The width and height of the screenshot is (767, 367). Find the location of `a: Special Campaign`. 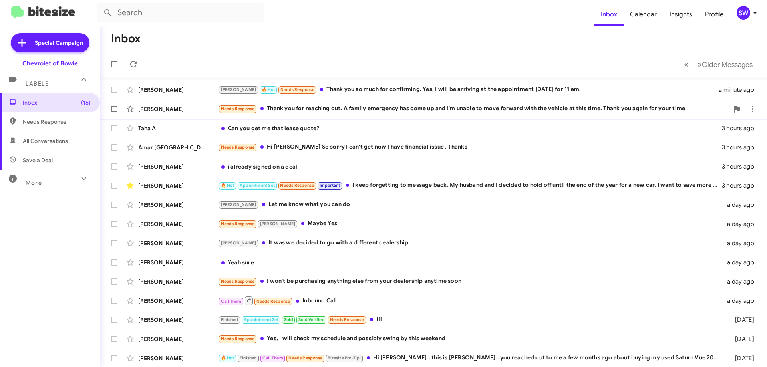

a: Special Campaign is located at coordinates (50, 43).